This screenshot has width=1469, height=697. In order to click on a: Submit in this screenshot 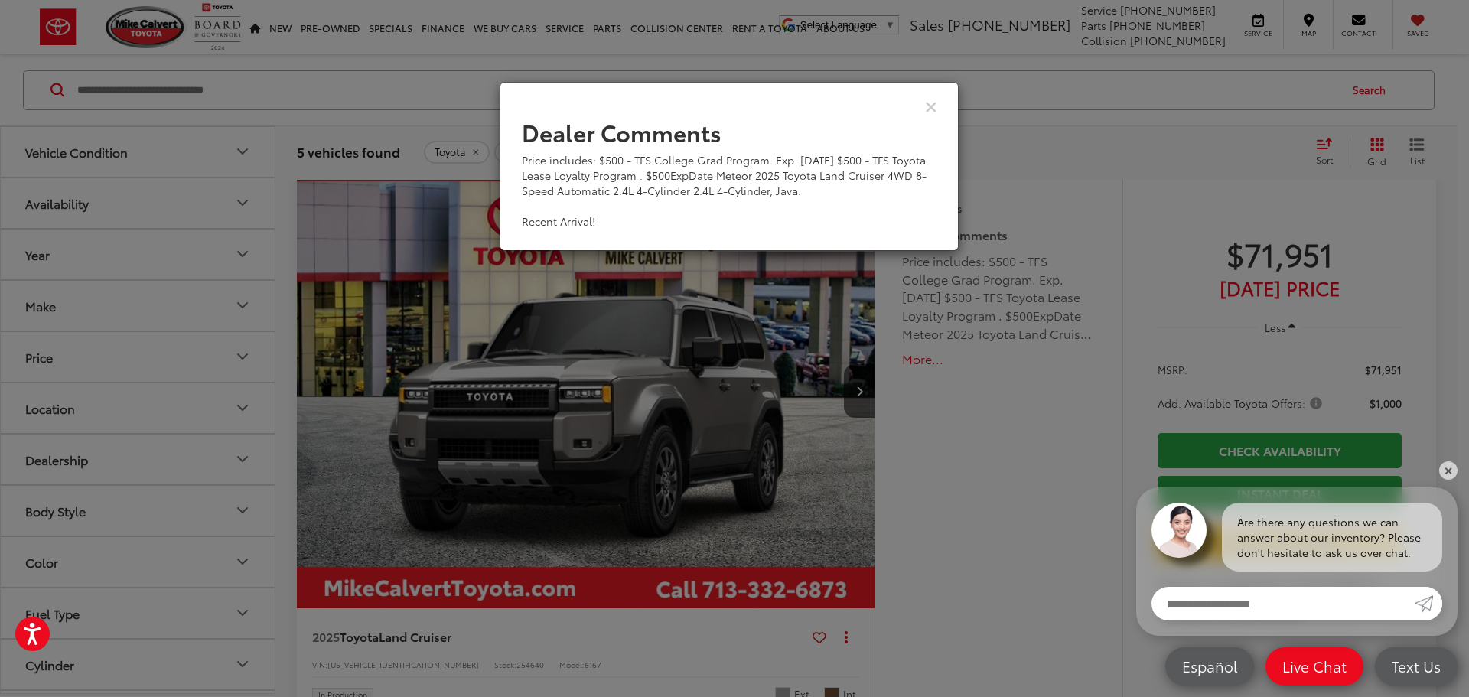, I will do `click(1428, 604)`.